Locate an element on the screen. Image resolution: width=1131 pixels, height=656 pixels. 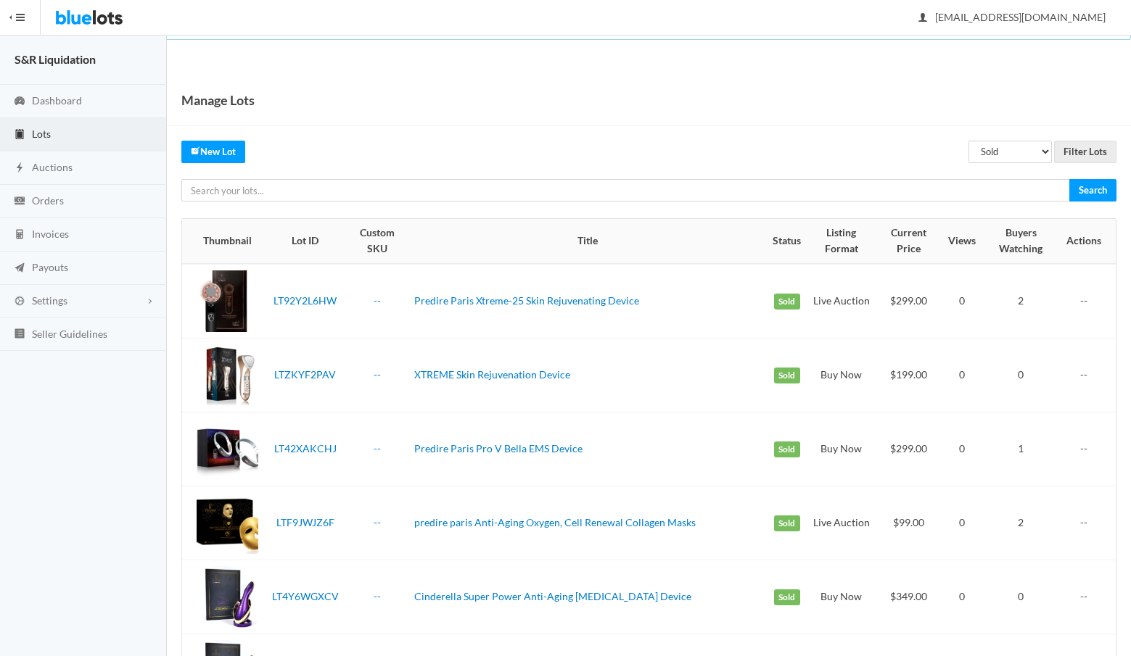
th: Status is located at coordinates (786, 242).